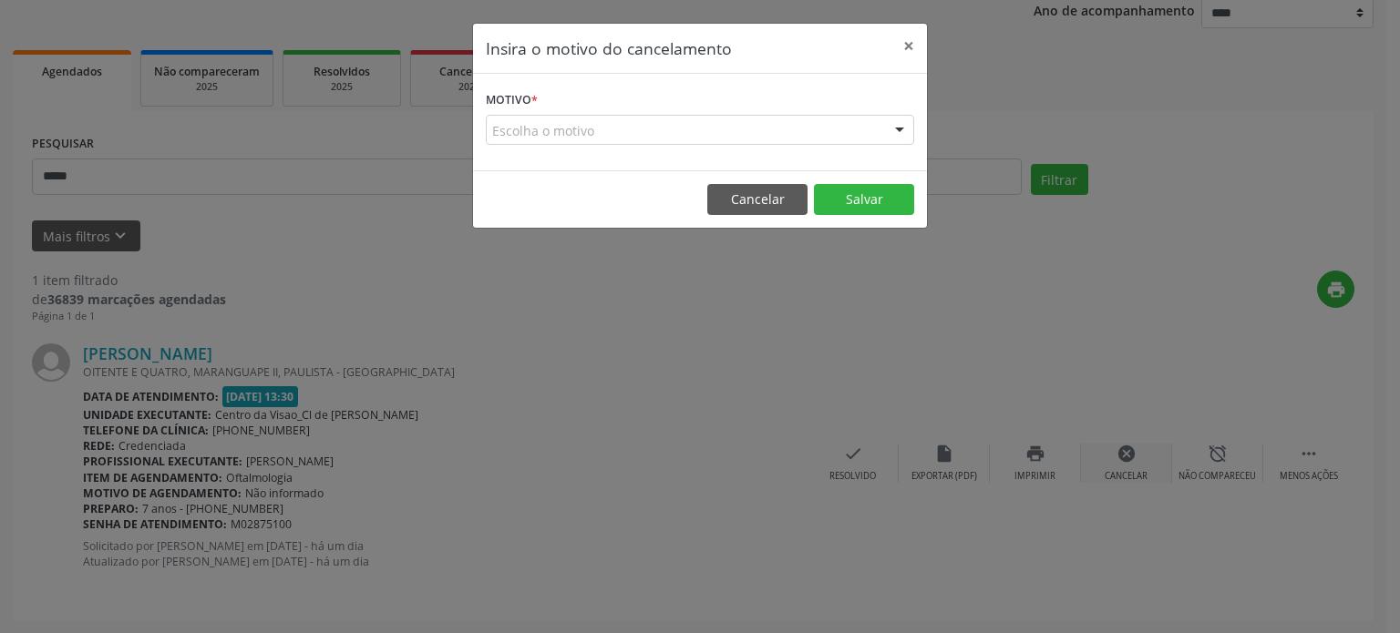 This screenshot has height=633, width=1400. What do you see at coordinates (909, 46) in the screenshot?
I see `button: Close` at bounding box center [909, 46].